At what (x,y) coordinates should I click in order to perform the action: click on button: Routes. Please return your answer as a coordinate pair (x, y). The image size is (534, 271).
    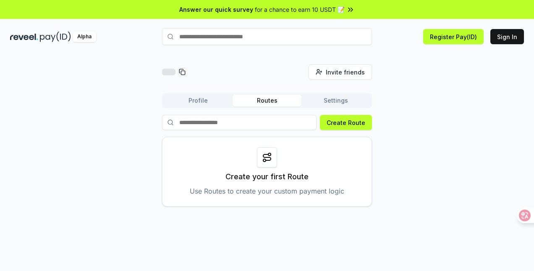
    Looking at the image, I should click on (267, 100).